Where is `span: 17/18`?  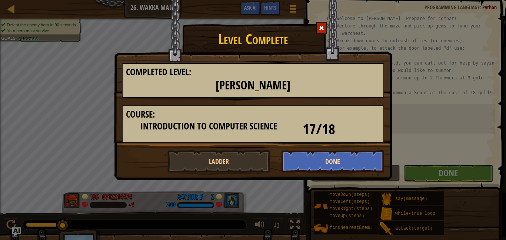
span: 17/18 is located at coordinates (319, 129).